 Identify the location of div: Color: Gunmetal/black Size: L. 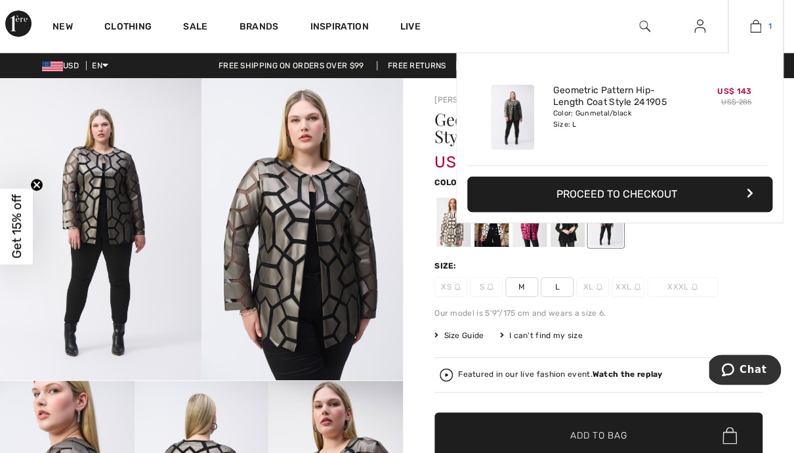
(617, 119).